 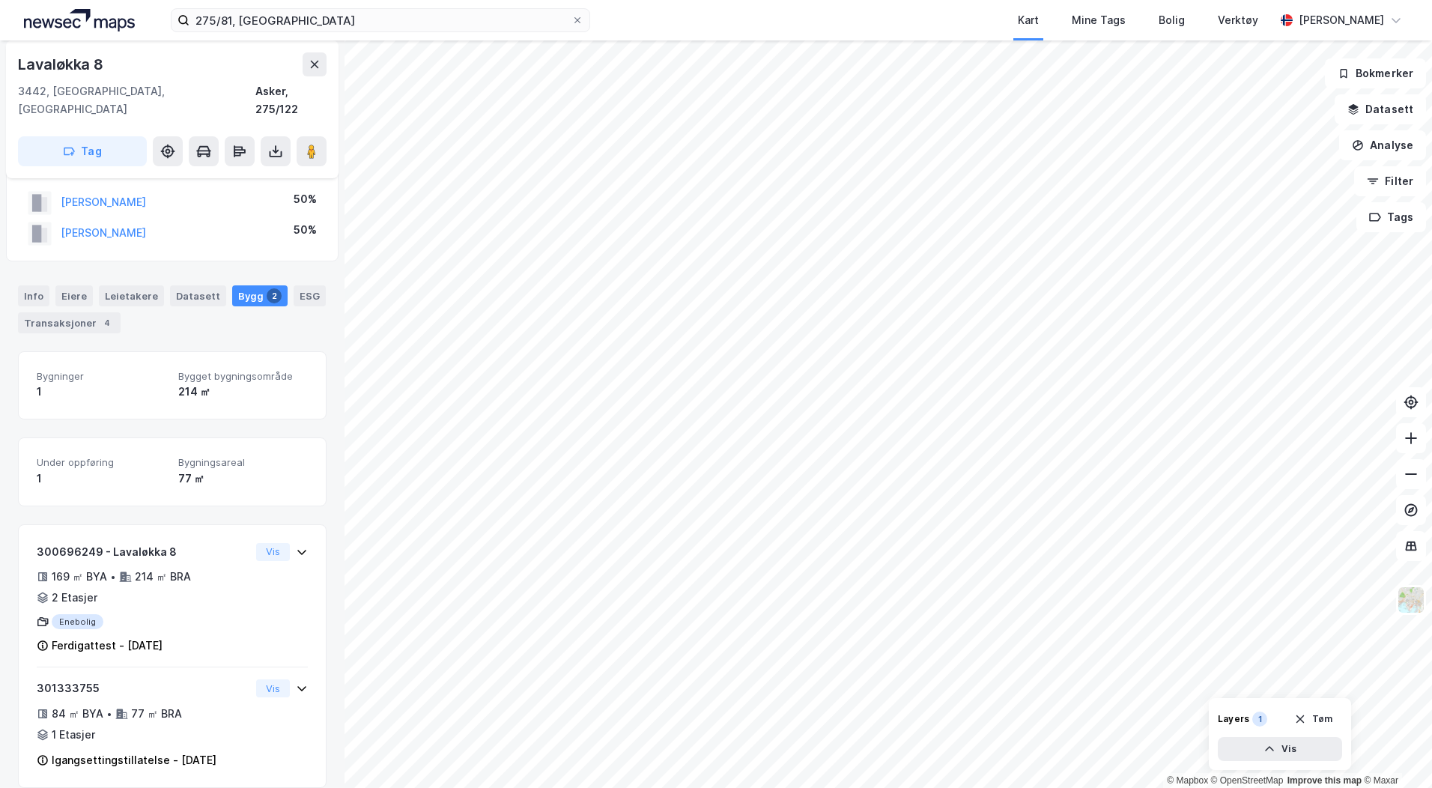 What do you see at coordinates (82, 151) in the screenshot?
I see `button: Tag` at bounding box center [82, 151].